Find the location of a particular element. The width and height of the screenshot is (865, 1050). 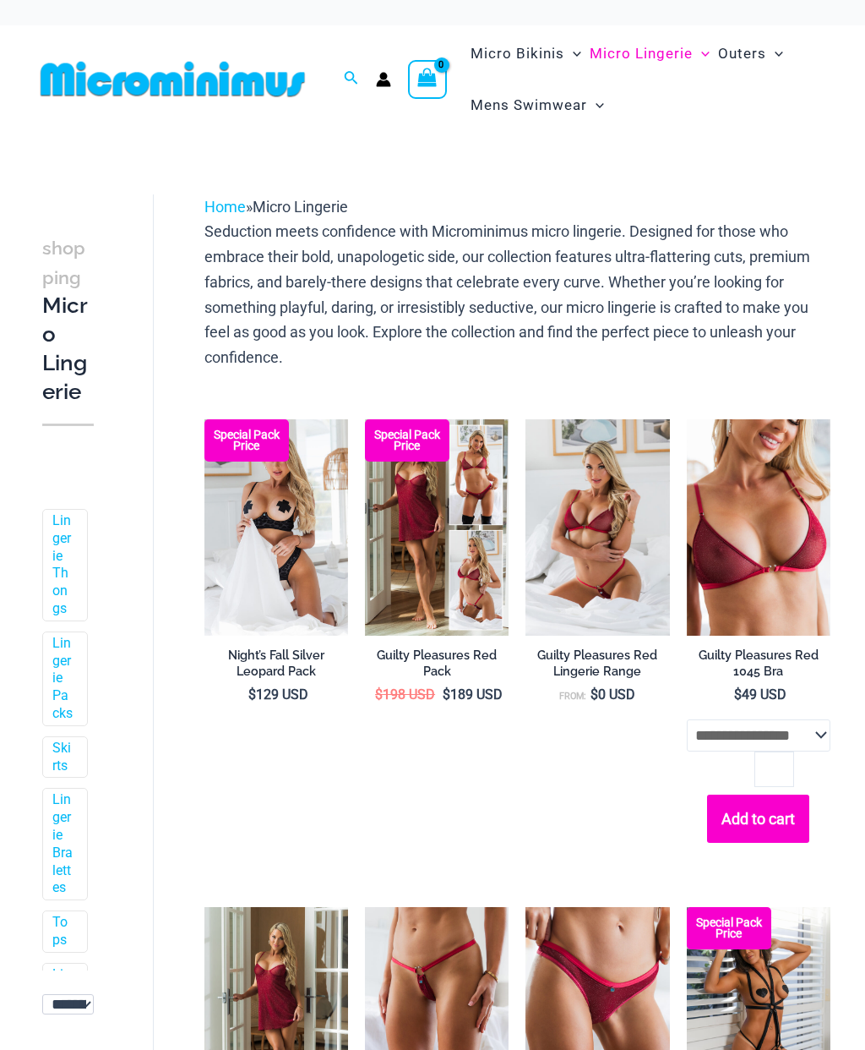

span: shopping is located at coordinates (63, 263).